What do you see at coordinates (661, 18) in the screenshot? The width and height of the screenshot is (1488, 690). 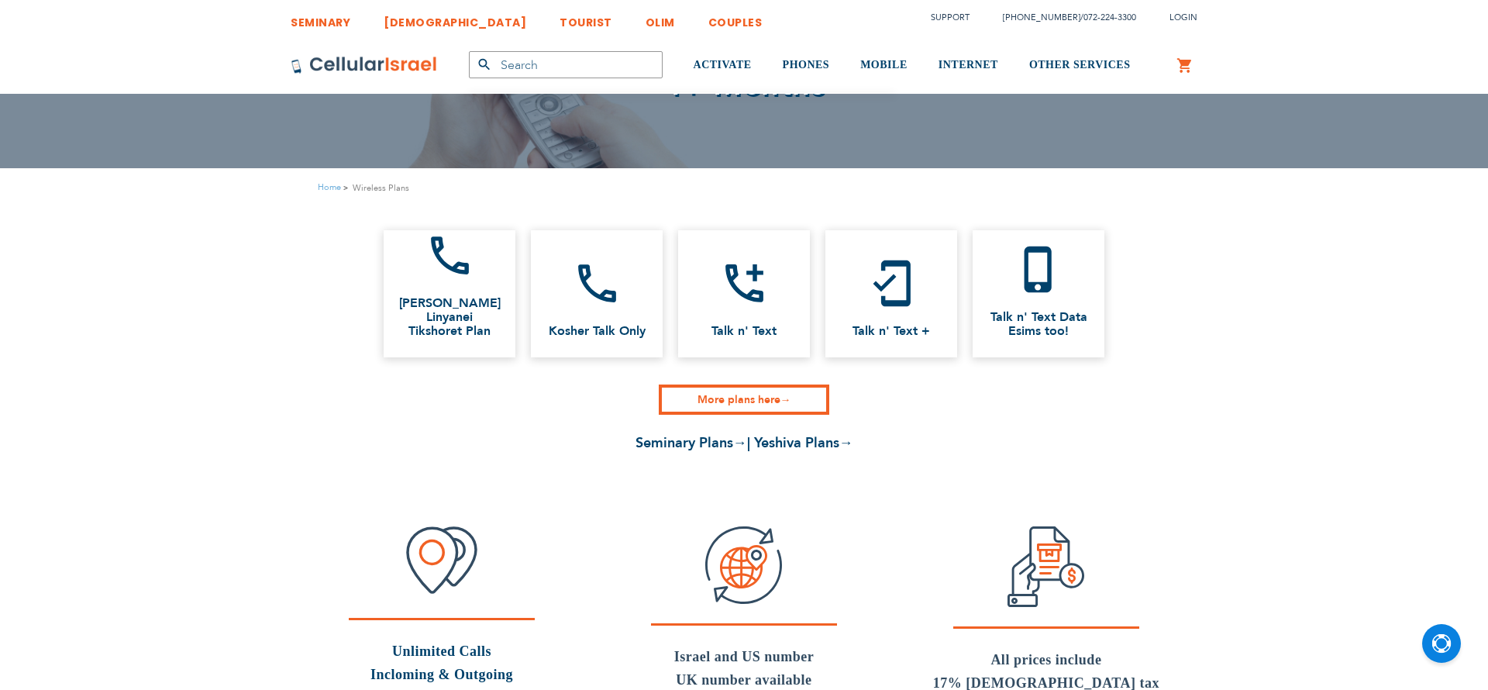 I see `a: OLIM` at bounding box center [661, 18].